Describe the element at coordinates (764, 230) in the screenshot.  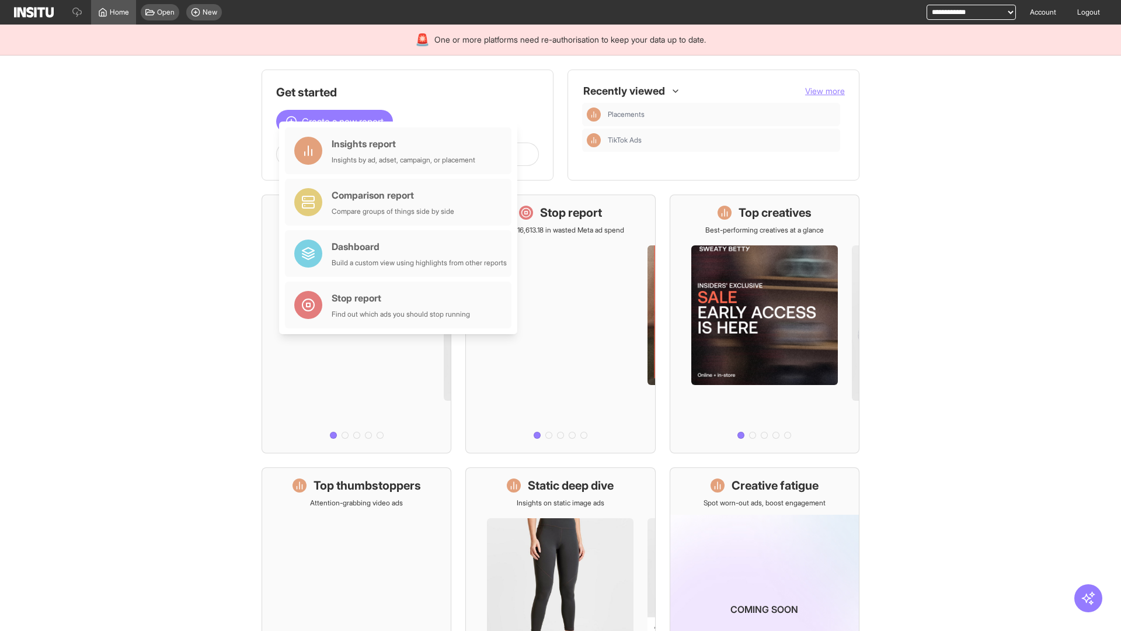
I see `p: Best-performing creatives at a glance` at that location.